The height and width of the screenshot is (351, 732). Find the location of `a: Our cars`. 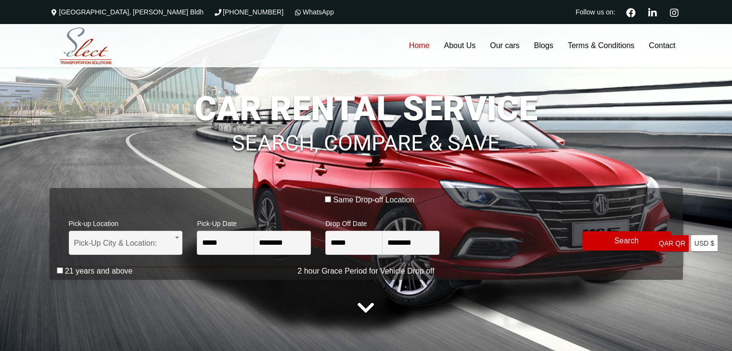

a: Our cars is located at coordinates (504, 46).